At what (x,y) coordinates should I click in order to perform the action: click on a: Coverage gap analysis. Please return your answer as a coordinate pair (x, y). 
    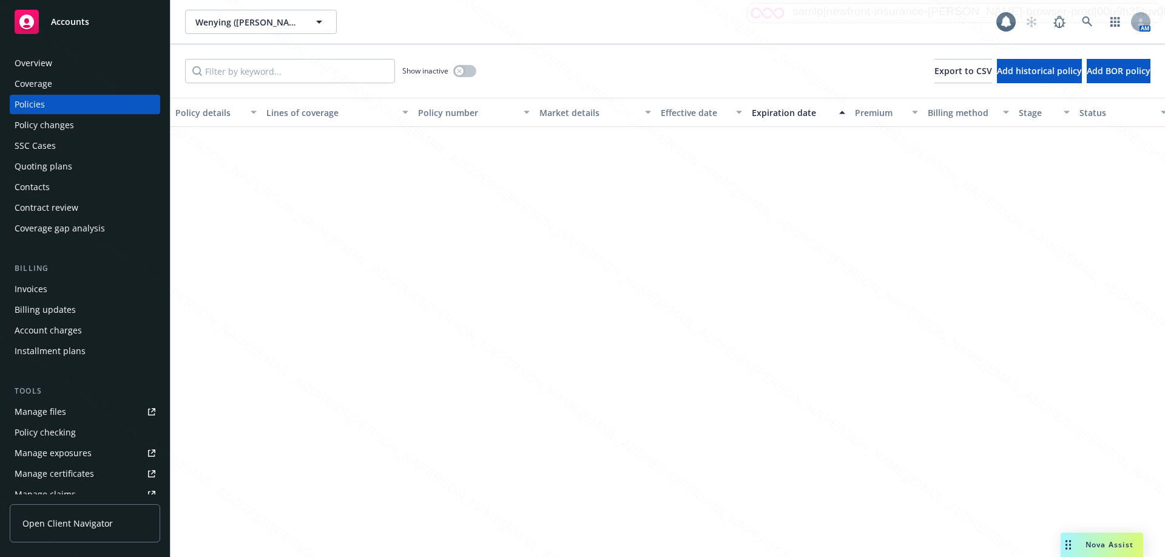
    Looking at the image, I should click on (85, 228).